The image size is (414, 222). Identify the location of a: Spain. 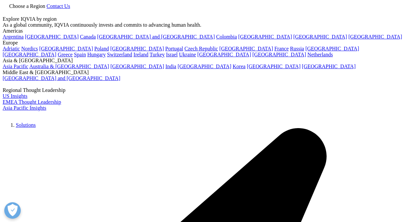
(80, 54).